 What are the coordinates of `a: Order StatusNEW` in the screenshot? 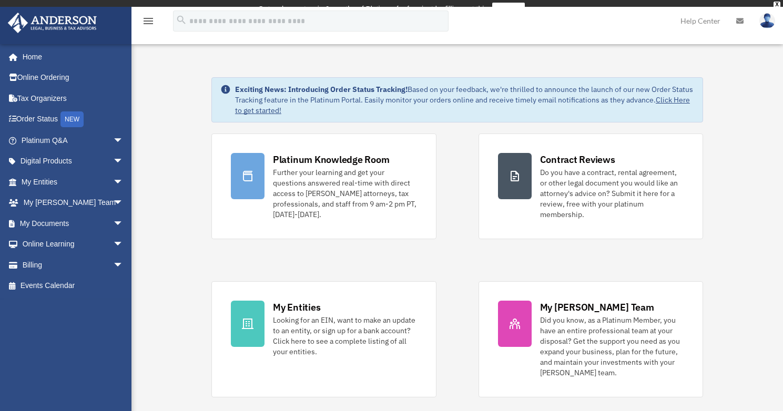 It's located at (73, 119).